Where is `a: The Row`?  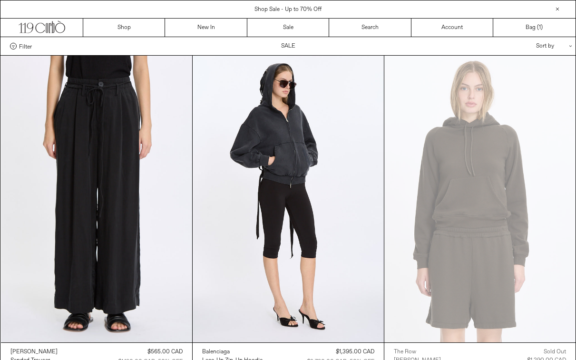
a: The Row is located at coordinates (417, 352).